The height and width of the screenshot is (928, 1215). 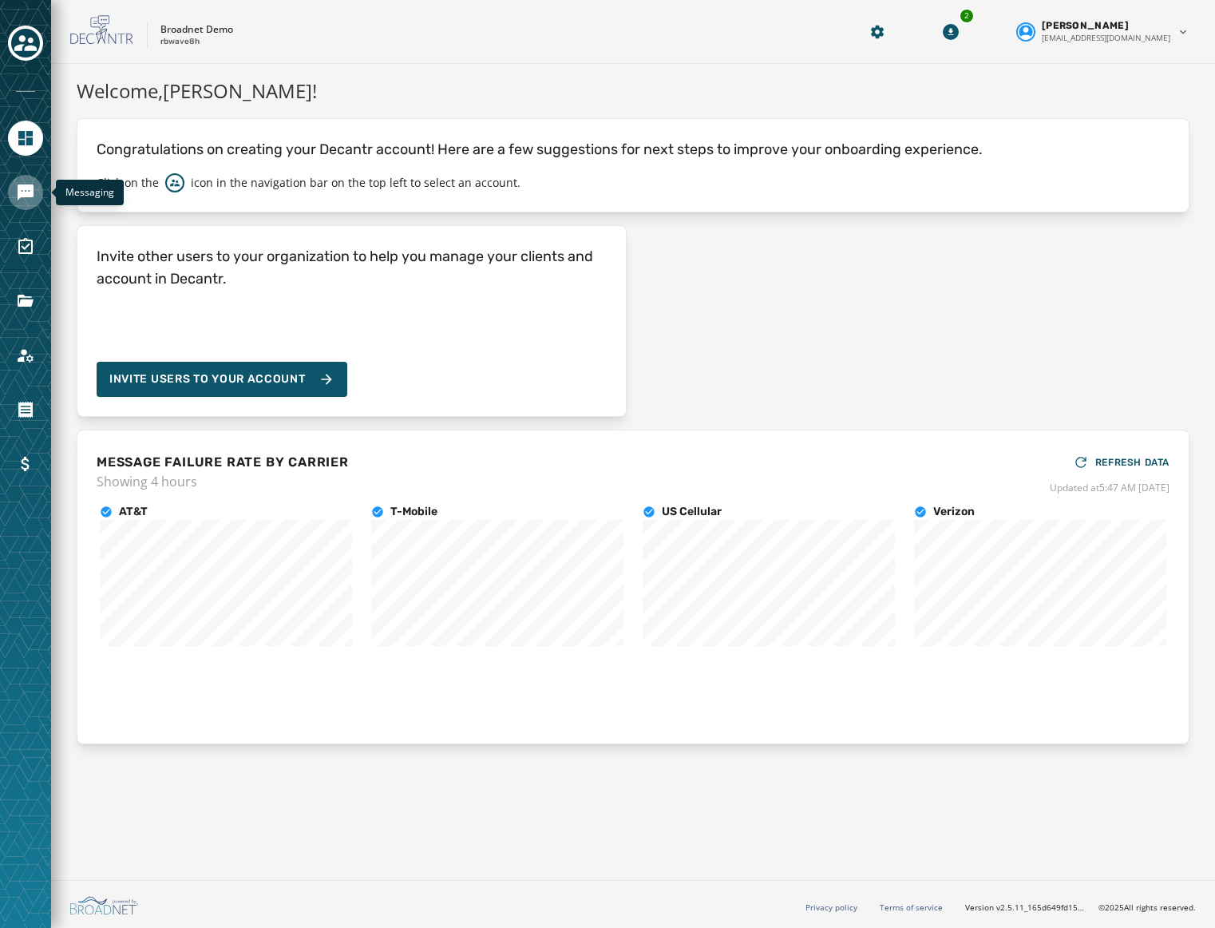 What do you see at coordinates (26, 355) in the screenshot?
I see `a: Navigate to Account` at bounding box center [26, 355].